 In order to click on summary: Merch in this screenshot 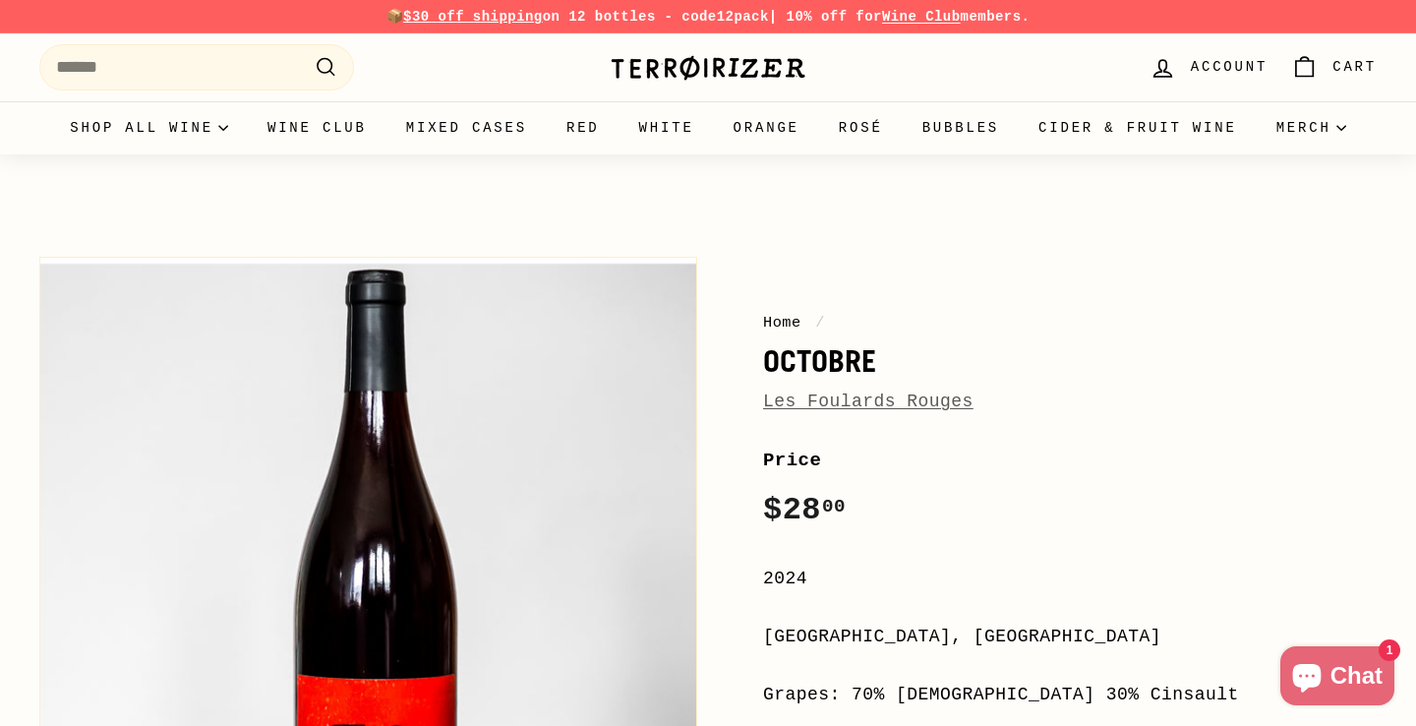, I will do `click(1311, 128)`.